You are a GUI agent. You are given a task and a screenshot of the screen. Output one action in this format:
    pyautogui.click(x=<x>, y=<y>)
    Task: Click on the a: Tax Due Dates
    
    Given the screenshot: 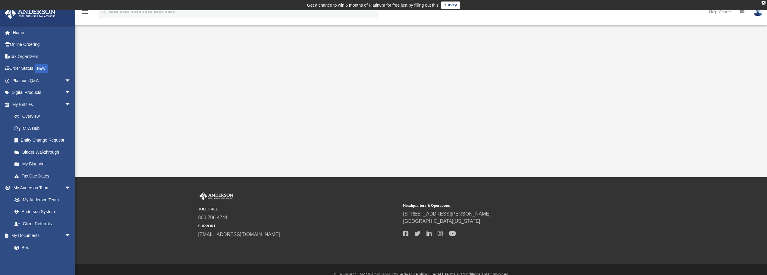 What is the action you would take?
    pyautogui.click(x=44, y=176)
    